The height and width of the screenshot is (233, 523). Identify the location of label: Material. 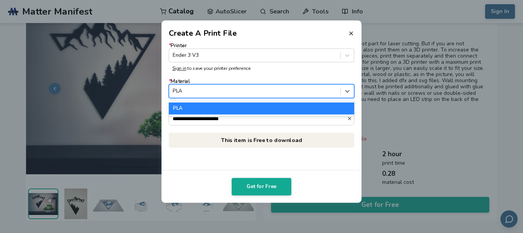
(262, 88).